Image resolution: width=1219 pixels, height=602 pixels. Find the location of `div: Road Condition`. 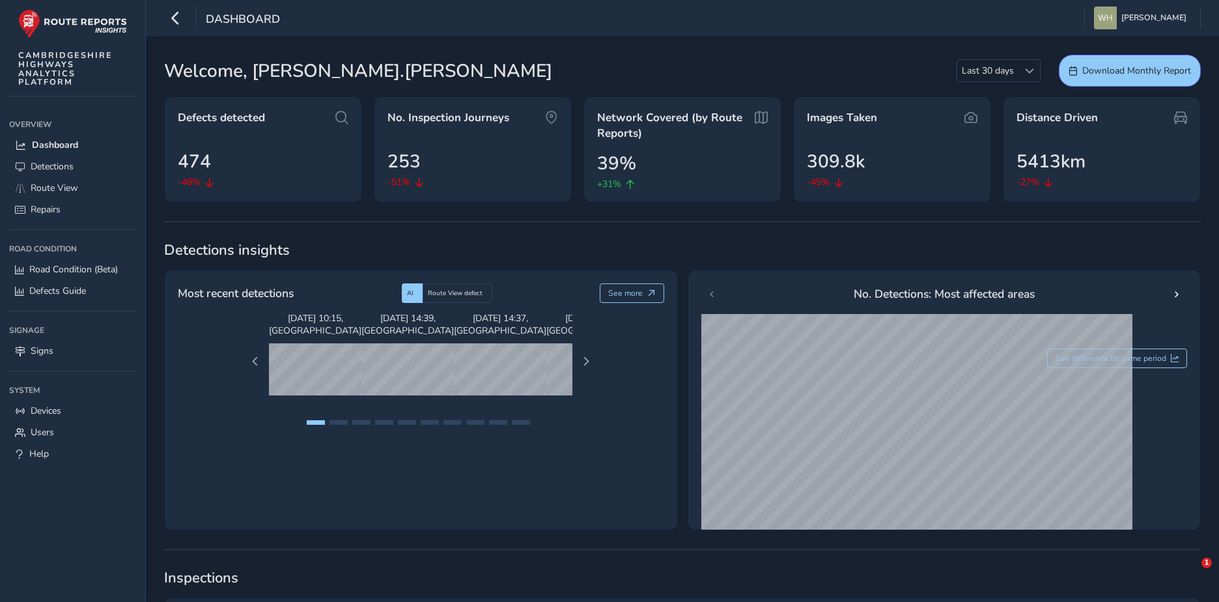

div: Road Condition is located at coordinates (72, 249).